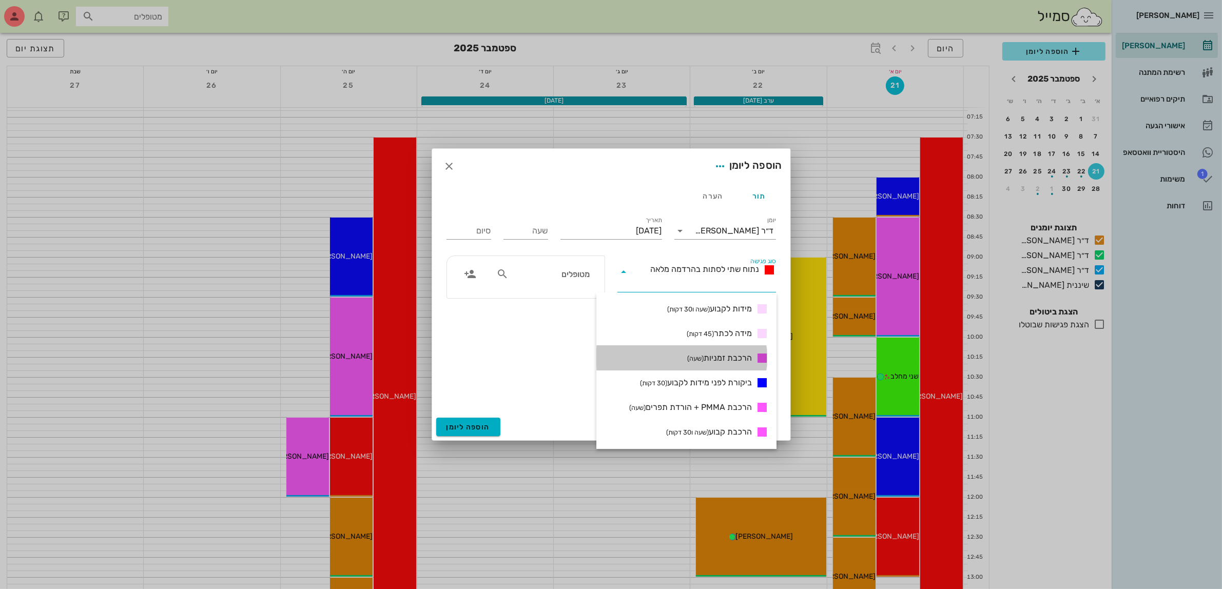 The height and width of the screenshot is (589, 1222). Describe the element at coordinates (746, 166) in the screenshot. I see `div: הוספה ליומן` at that location.